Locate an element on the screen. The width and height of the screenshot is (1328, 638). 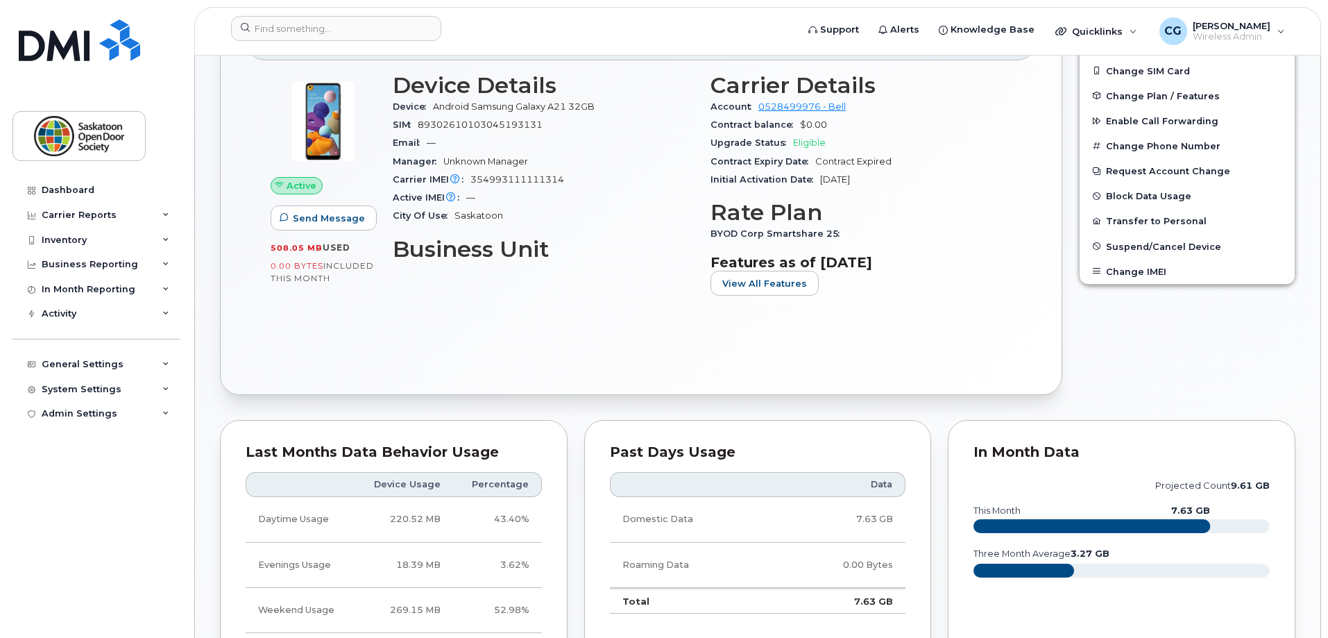
span: Change Plan / Features is located at coordinates (1163, 95).